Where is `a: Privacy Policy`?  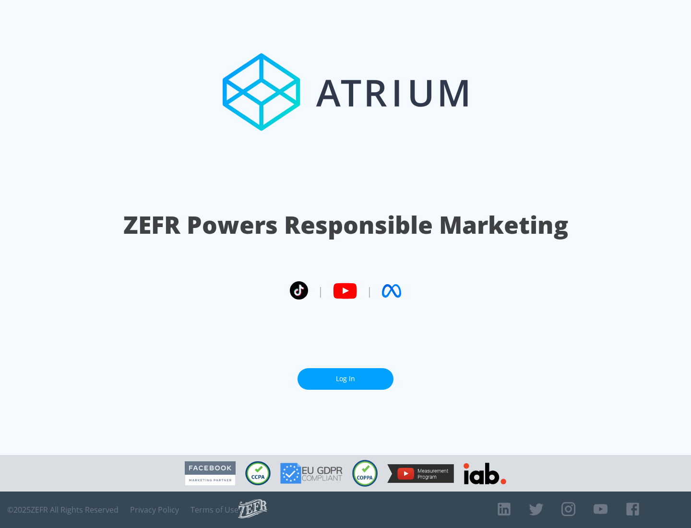
a: Privacy Policy is located at coordinates (154, 510).